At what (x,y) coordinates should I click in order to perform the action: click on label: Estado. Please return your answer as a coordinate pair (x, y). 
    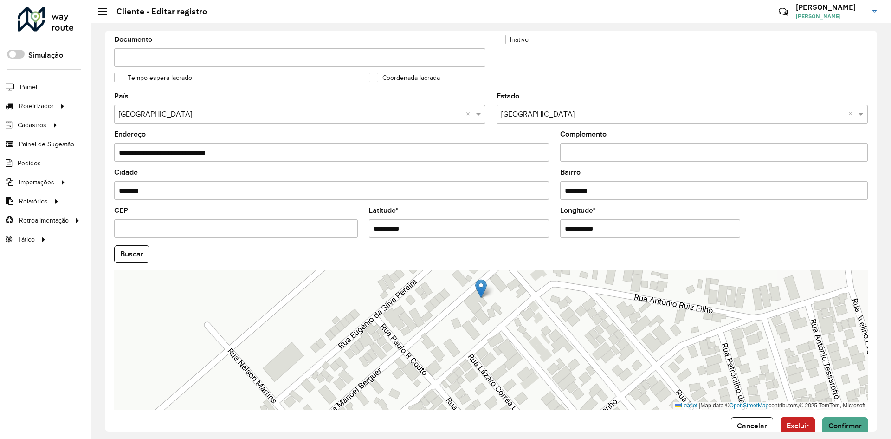
    Looking at the image, I should click on (508, 96).